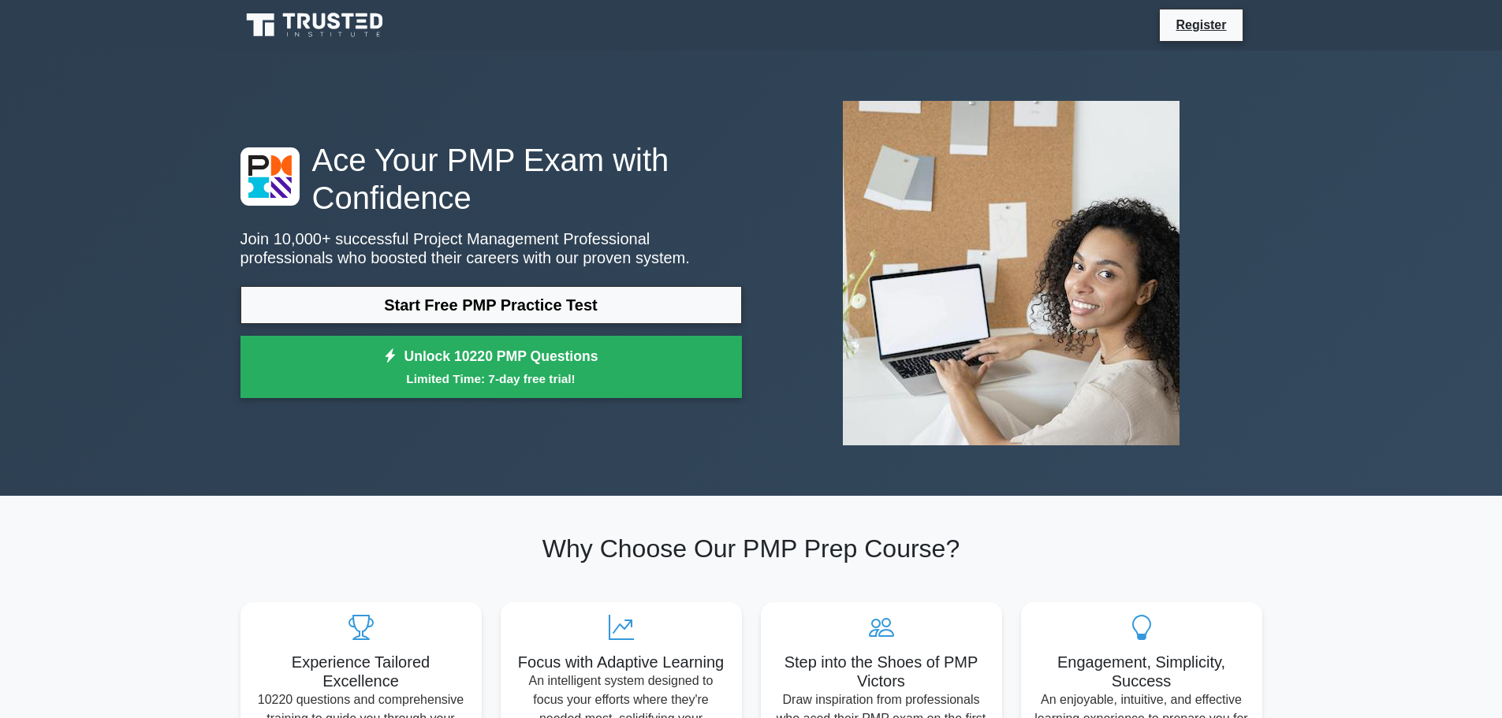 Image resolution: width=1502 pixels, height=718 pixels. I want to click on small: Limited Time: 7-day free trial!, so click(491, 379).